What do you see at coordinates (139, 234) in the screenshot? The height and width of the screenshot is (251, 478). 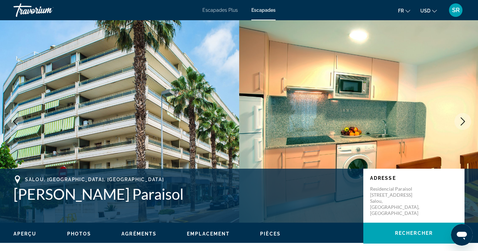 I see `span: Agréments` at bounding box center [139, 234].